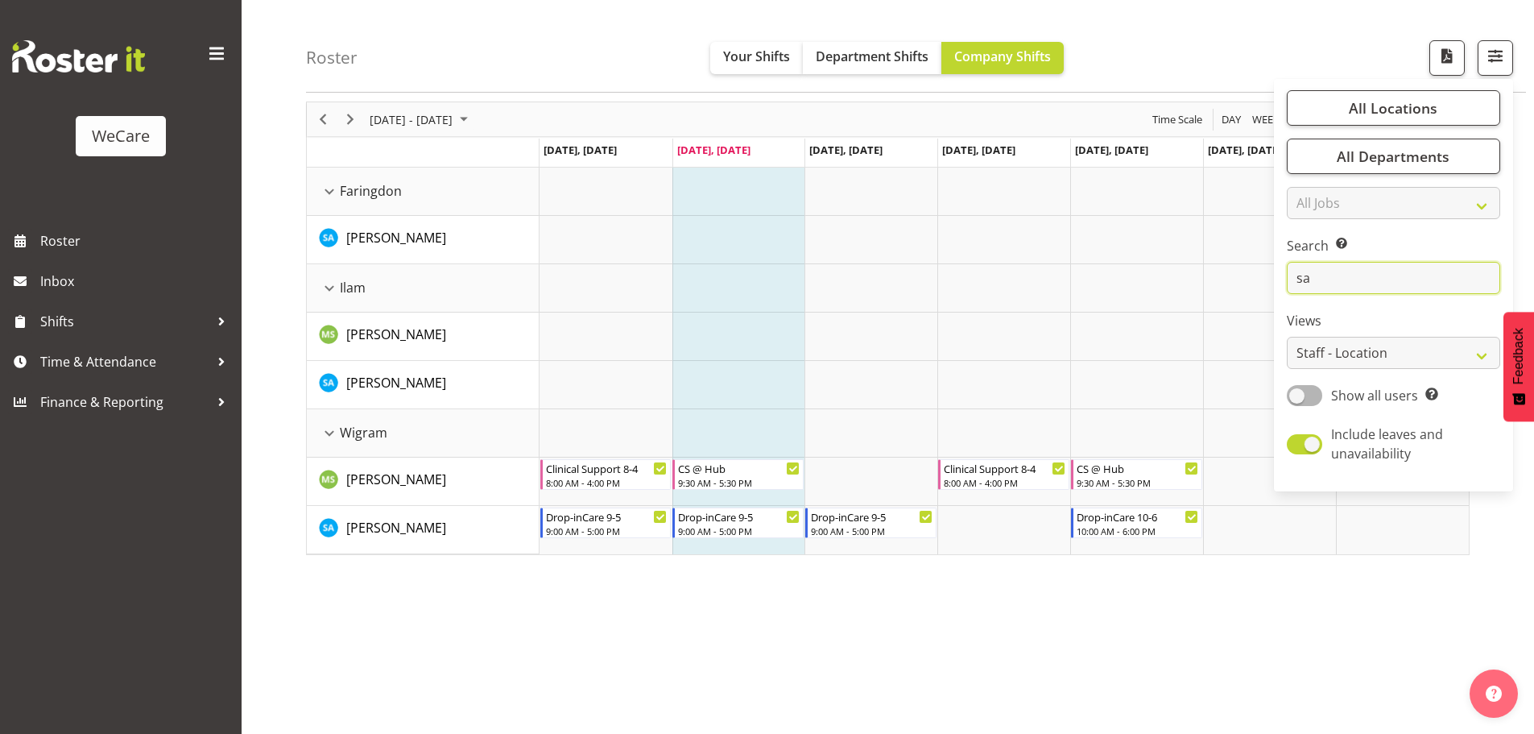 The width and height of the screenshot is (1534, 734). What do you see at coordinates (1231, 119) in the screenshot?
I see `span: Day` at bounding box center [1231, 119].